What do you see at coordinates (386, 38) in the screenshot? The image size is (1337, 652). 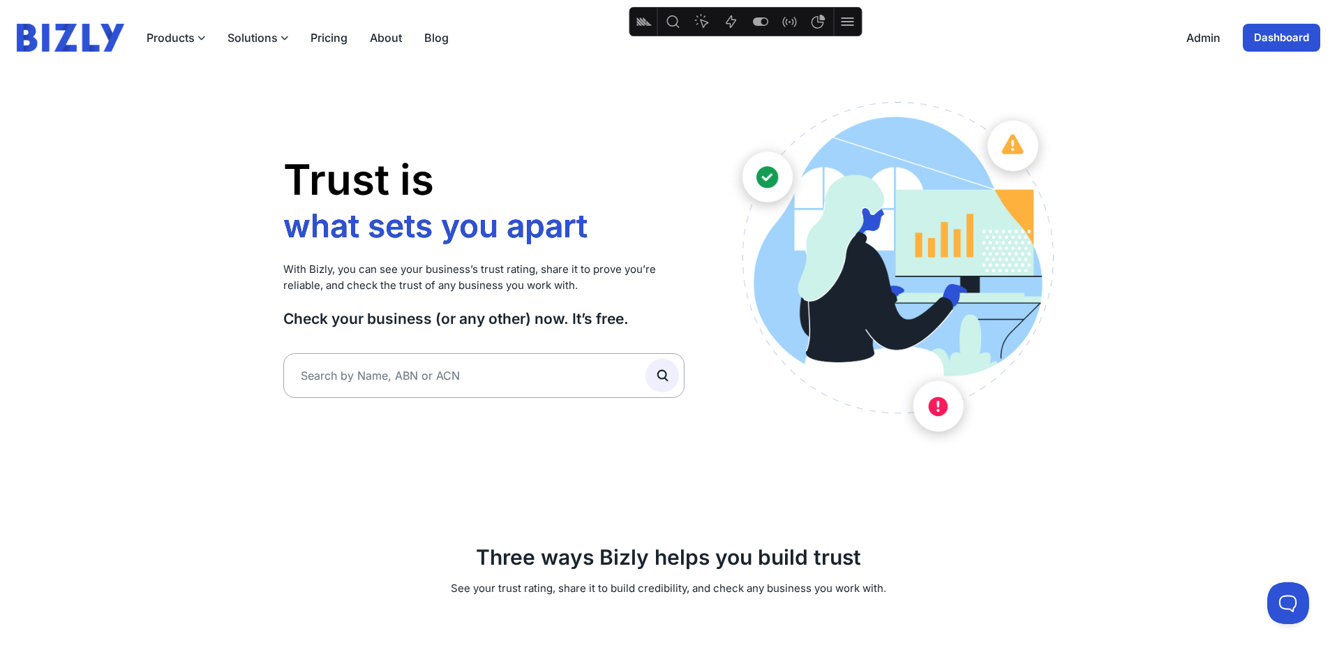 I see `a: About` at bounding box center [386, 38].